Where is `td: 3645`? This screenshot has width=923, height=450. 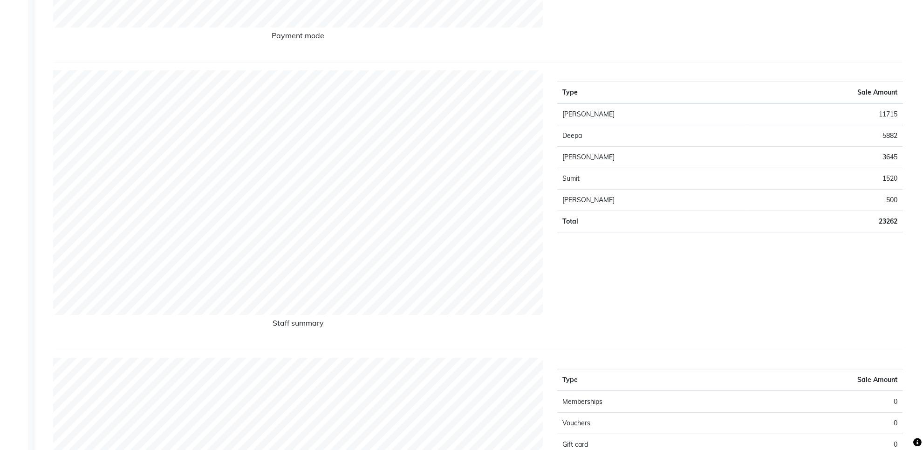 td: 3645 is located at coordinates (826, 158).